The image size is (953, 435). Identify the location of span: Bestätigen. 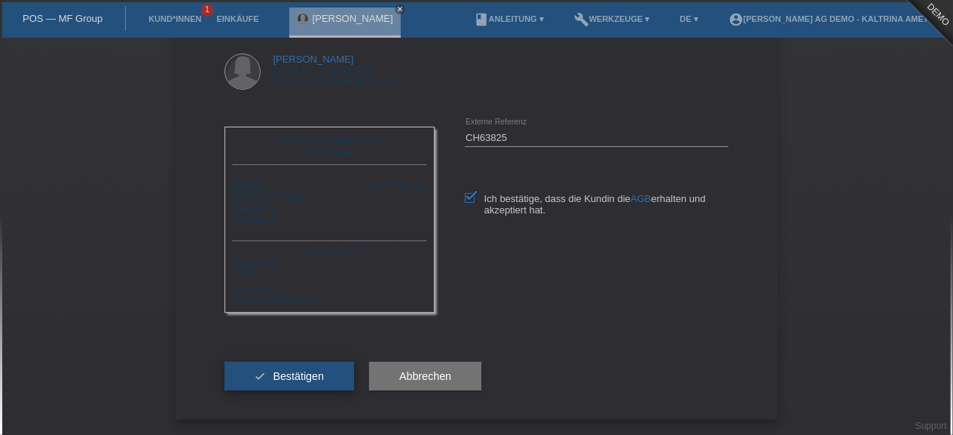
(298, 376).